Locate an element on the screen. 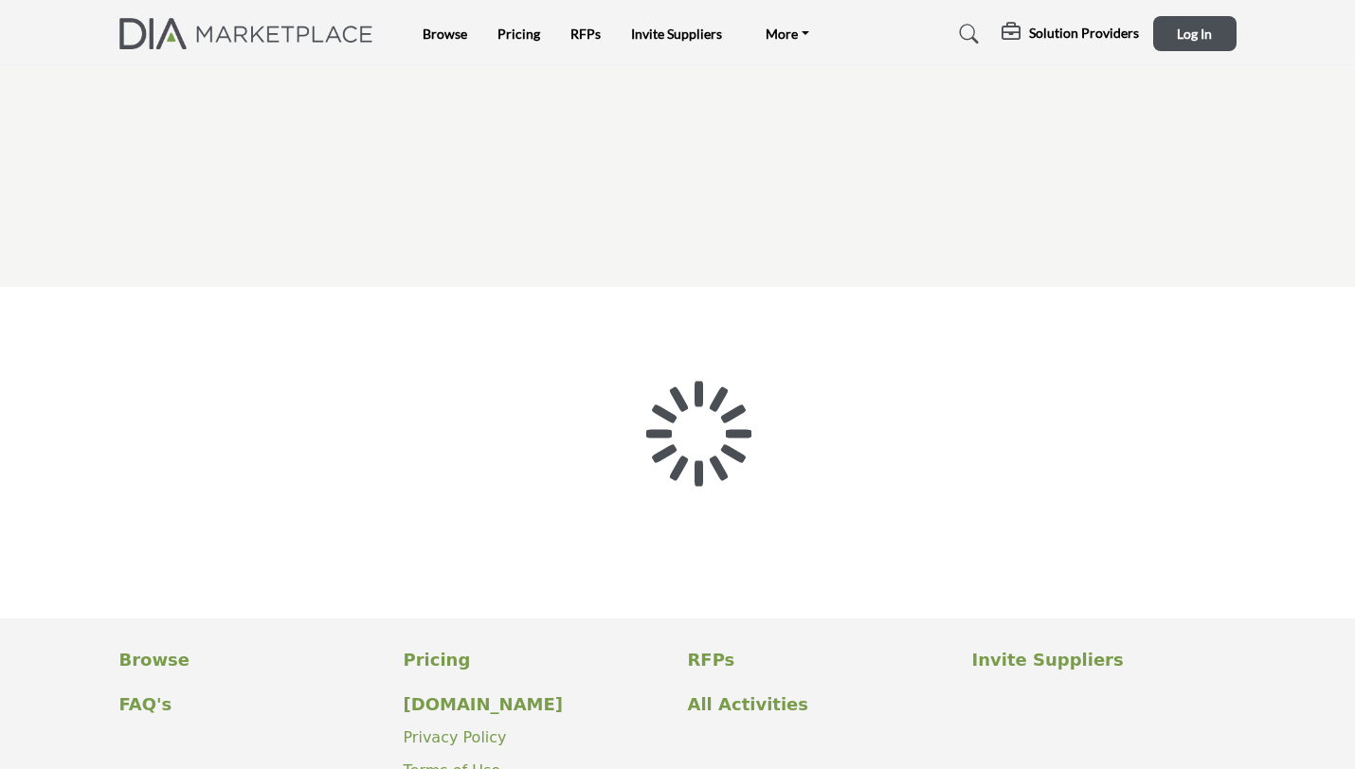  a: FAQ's is located at coordinates (251, 704).